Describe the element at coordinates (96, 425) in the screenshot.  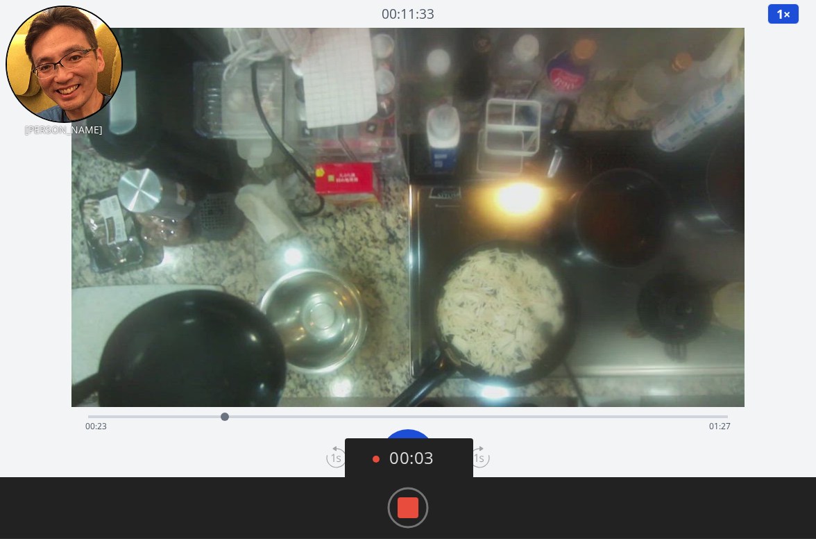
I see `span: 00:23` at that location.